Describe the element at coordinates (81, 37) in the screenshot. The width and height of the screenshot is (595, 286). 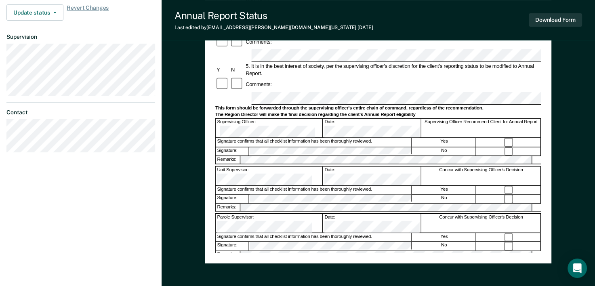
I see `dt: Supervision` at that location.